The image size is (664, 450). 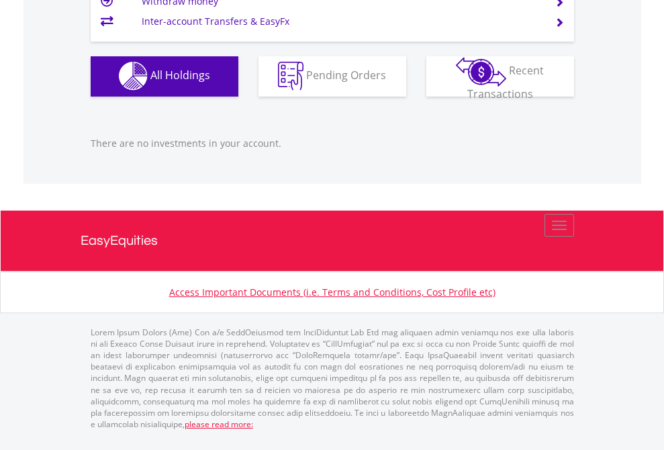 I want to click on span: All Holdings, so click(x=180, y=75).